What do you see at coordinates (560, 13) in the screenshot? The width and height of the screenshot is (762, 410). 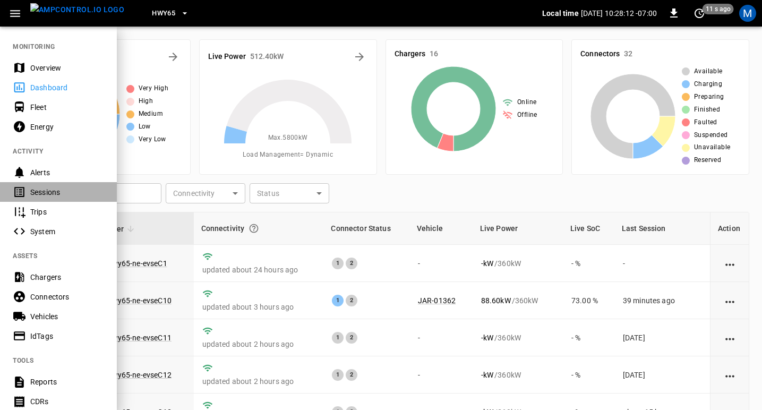 I see `p: Local time` at bounding box center [560, 13].